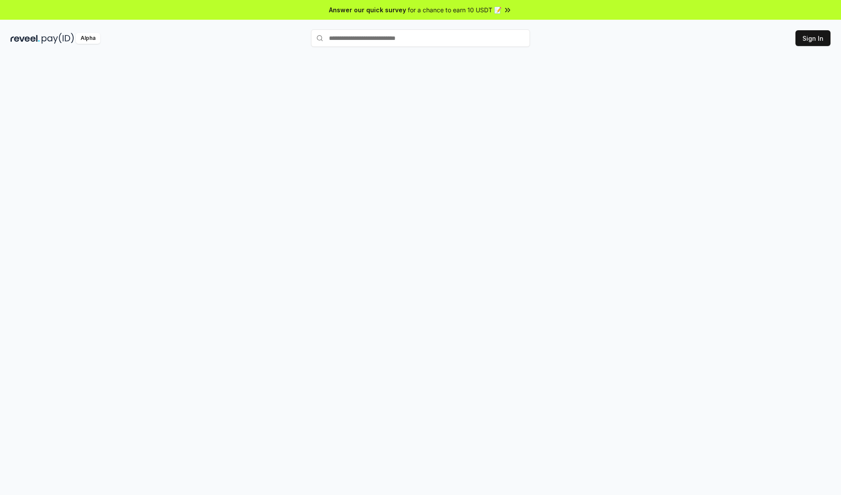  What do you see at coordinates (25, 38) in the screenshot?
I see `img: reveel_dark` at bounding box center [25, 38].